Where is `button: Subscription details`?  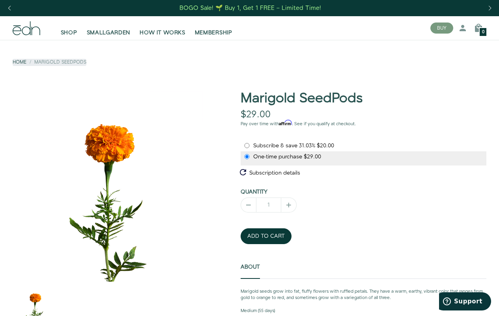
button: Subscription details is located at coordinates (270, 173).